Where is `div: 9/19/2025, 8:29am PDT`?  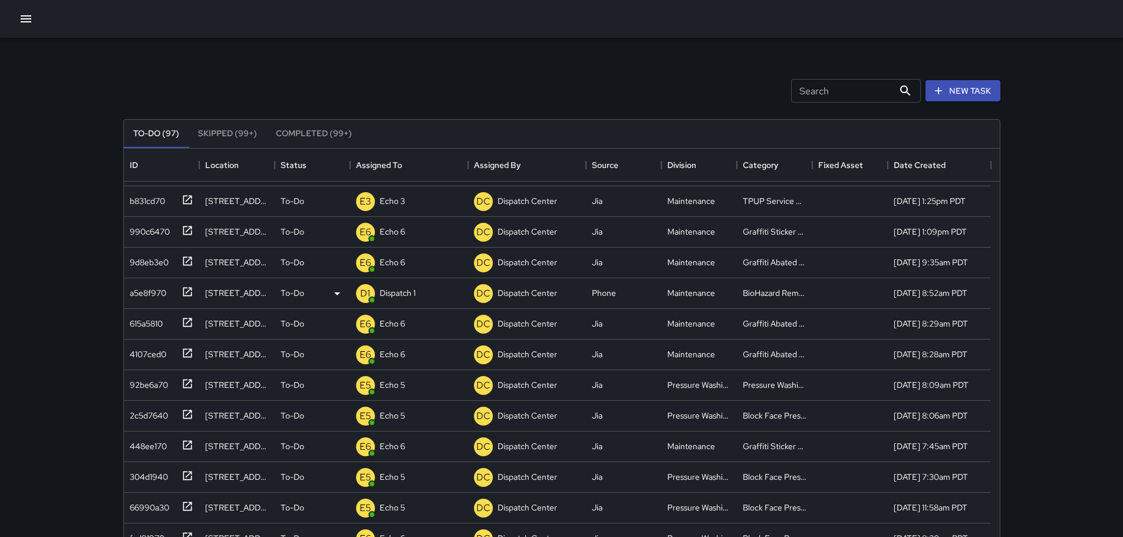 div: 9/19/2025, 8:29am PDT is located at coordinates (931, 324).